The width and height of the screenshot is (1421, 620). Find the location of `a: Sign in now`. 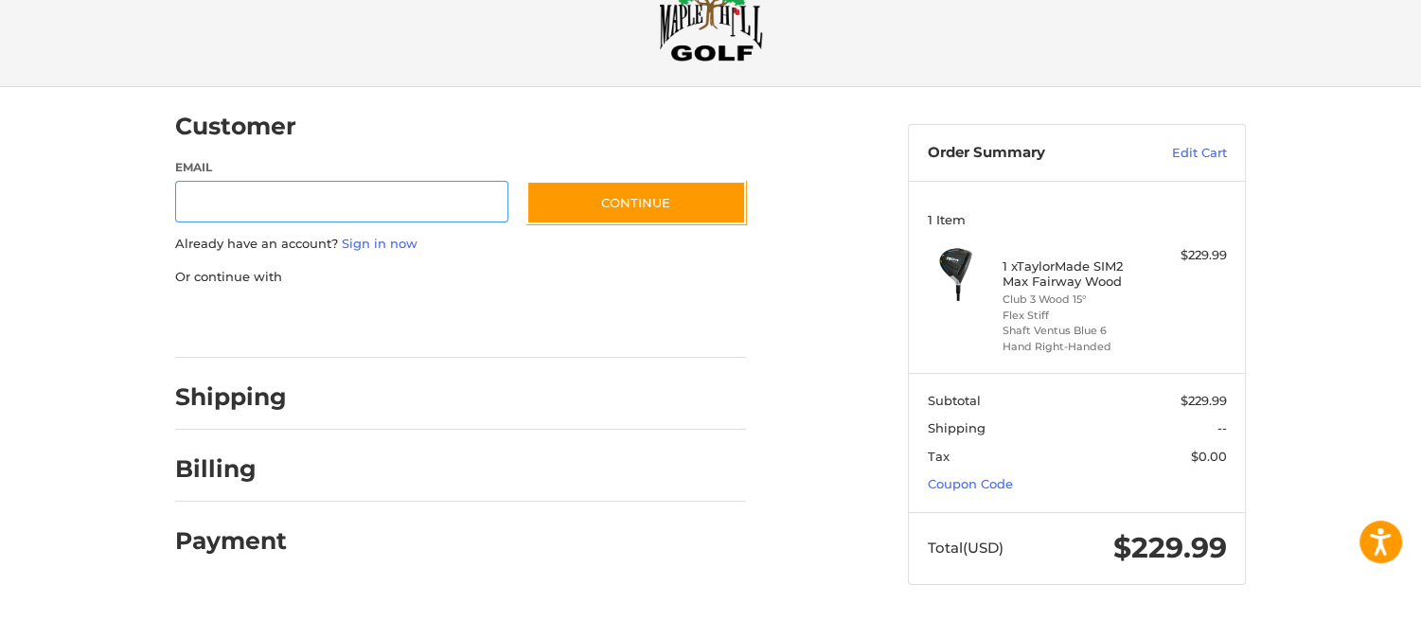

a: Sign in now is located at coordinates (380, 243).